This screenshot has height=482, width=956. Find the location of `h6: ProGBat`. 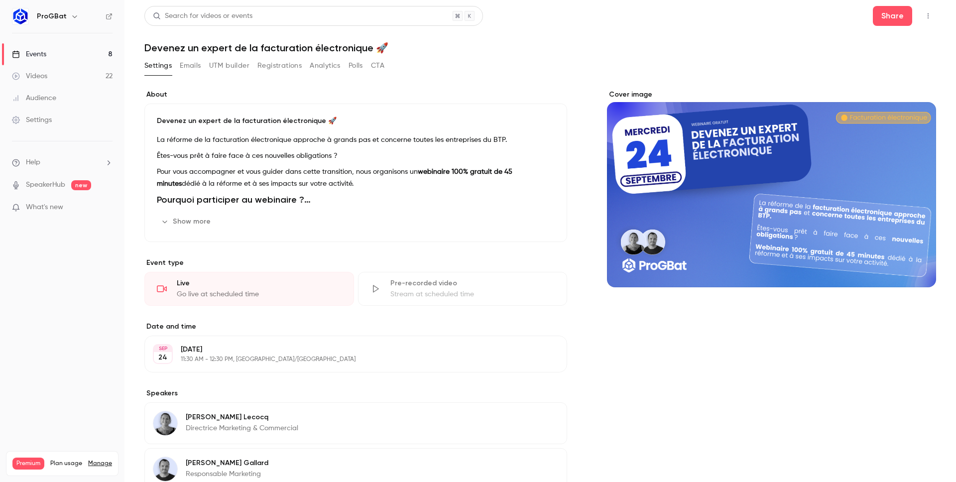

h6: ProGBat is located at coordinates (52, 16).